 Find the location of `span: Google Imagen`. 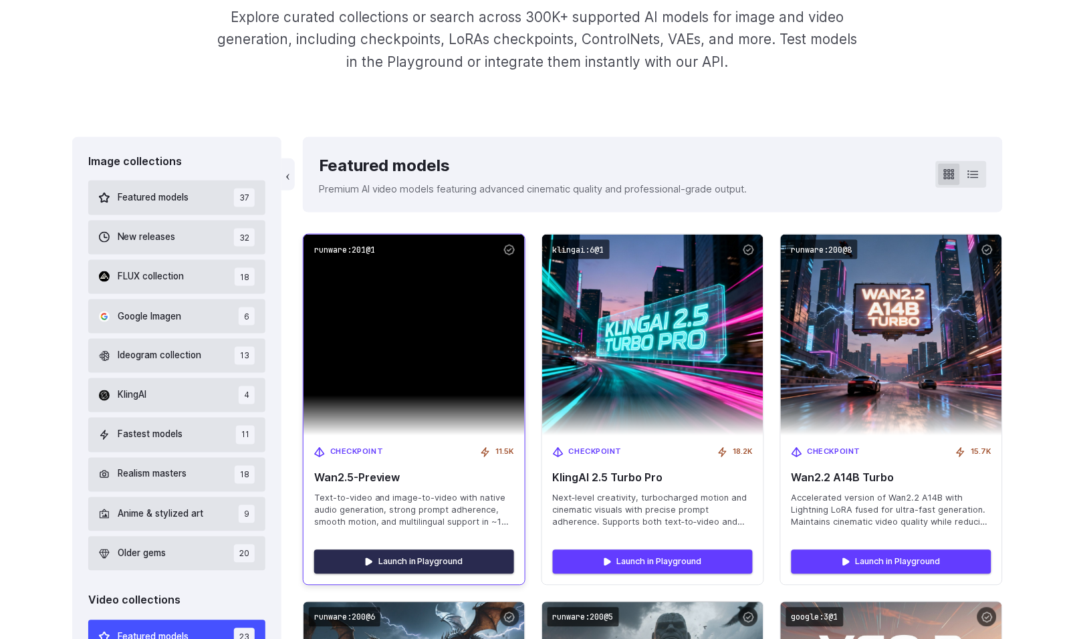

span: Google Imagen is located at coordinates (149, 317).